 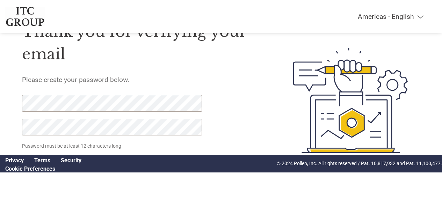 I want to click on p: Password must be at least 12 characters long, so click(x=112, y=146).